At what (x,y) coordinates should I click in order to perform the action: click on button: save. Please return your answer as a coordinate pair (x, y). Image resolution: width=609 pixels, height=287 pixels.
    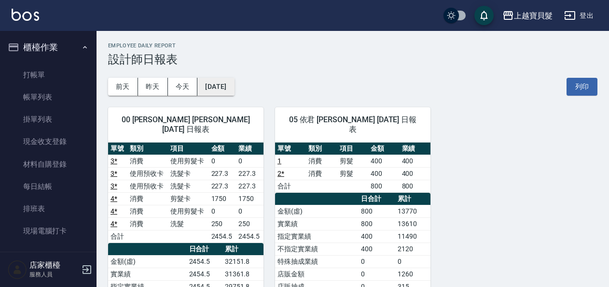
    Looking at the image, I should click on (484, 15).